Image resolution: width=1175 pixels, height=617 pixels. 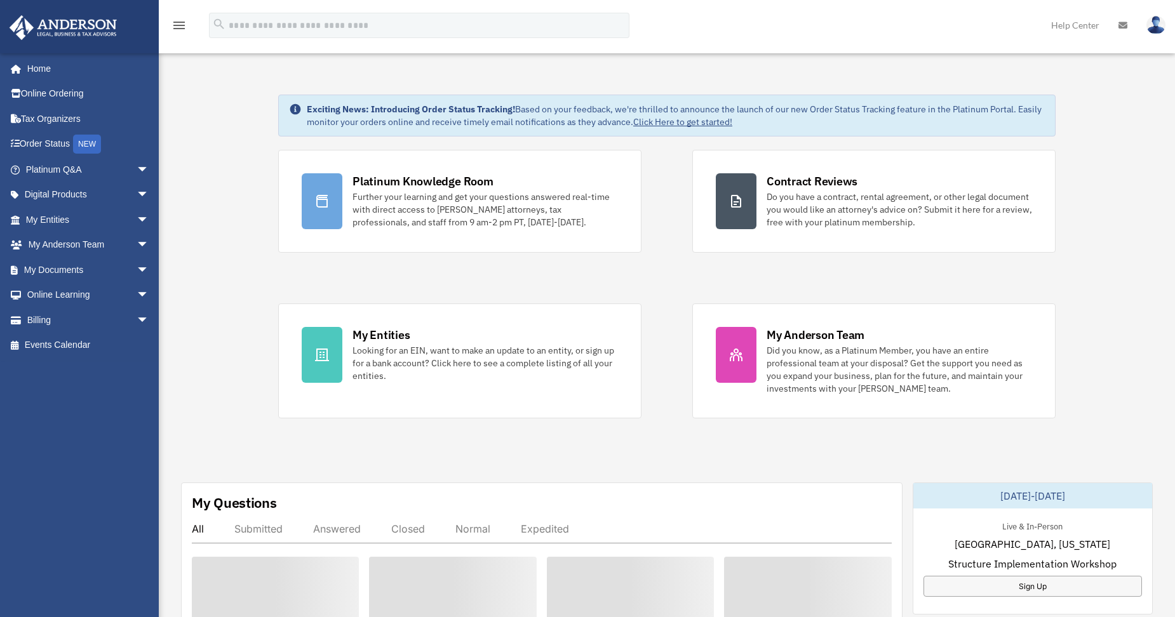 I want to click on div: Sign Up, so click(x=1033, y=586).